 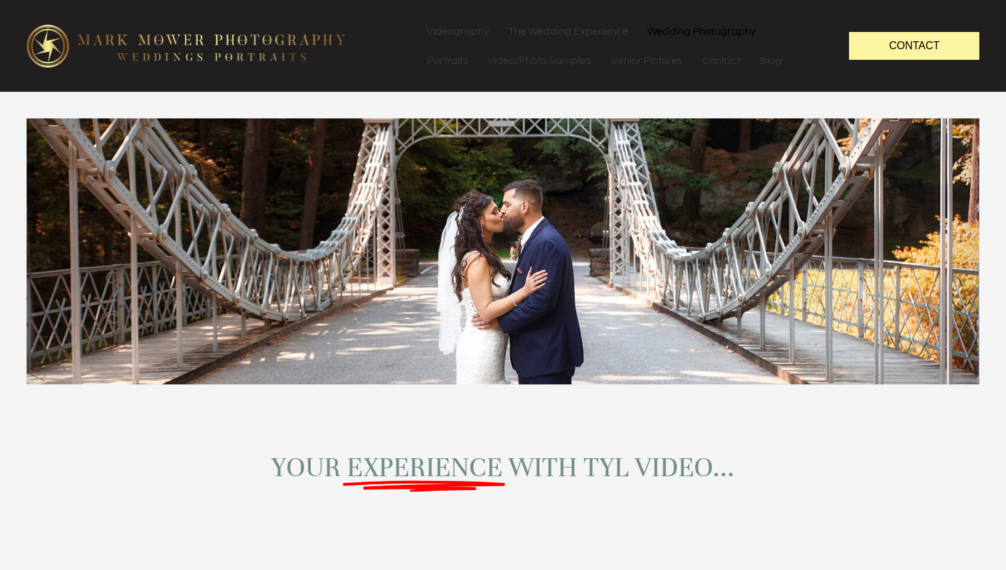 What do you see at coordinates (619, 46) in the screenshot?
I see `nav: Menu` at bounding box center [619, 46].